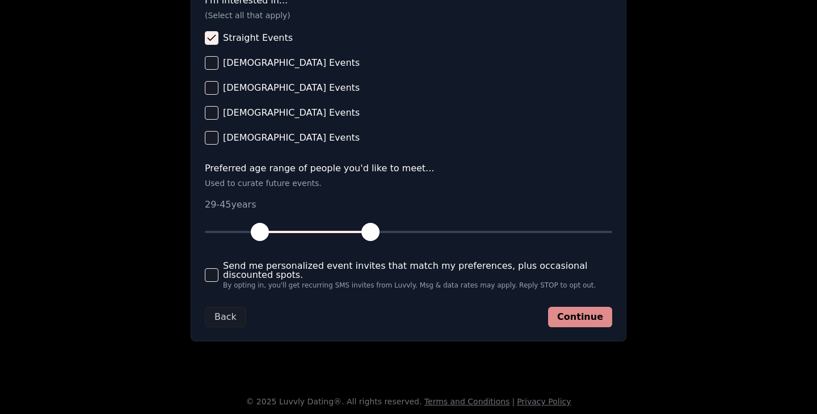  What do you see at coordinates (212, 275) in the screenshot?
I see `button: Send me personalized event invites that match my preferences, plus occasional discounted spots.By...` at bounding box center [212, 275].